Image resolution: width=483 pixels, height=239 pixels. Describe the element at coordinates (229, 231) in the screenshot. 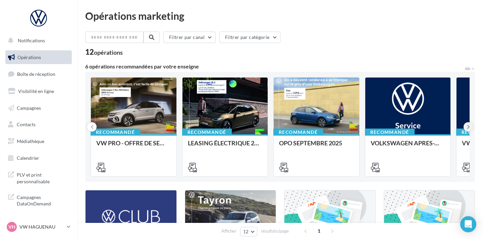

I see `span: Afficher` at that location.